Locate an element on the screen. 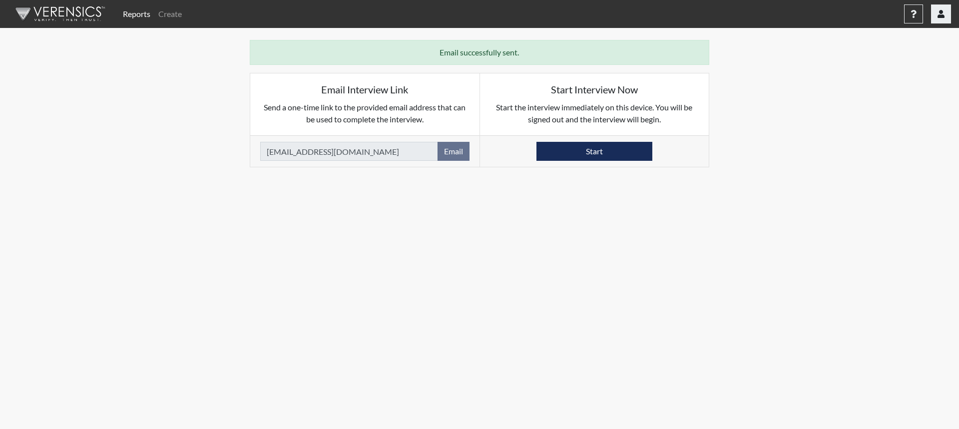 This screenshot has width=959, height=429. a: Create is located at coordinates (170, 14).